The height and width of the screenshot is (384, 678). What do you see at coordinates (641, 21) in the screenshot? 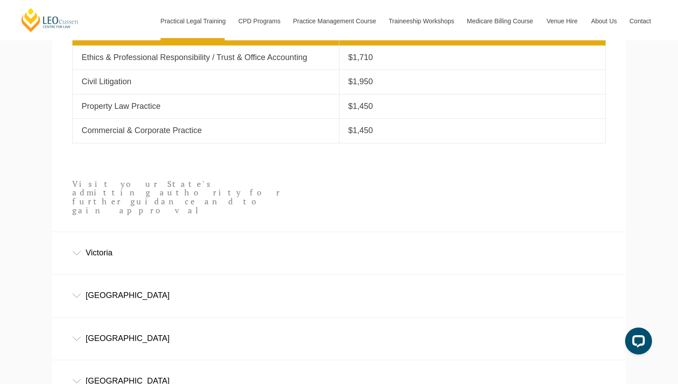
I see `a: Contact` at bounding box center [641, 21].